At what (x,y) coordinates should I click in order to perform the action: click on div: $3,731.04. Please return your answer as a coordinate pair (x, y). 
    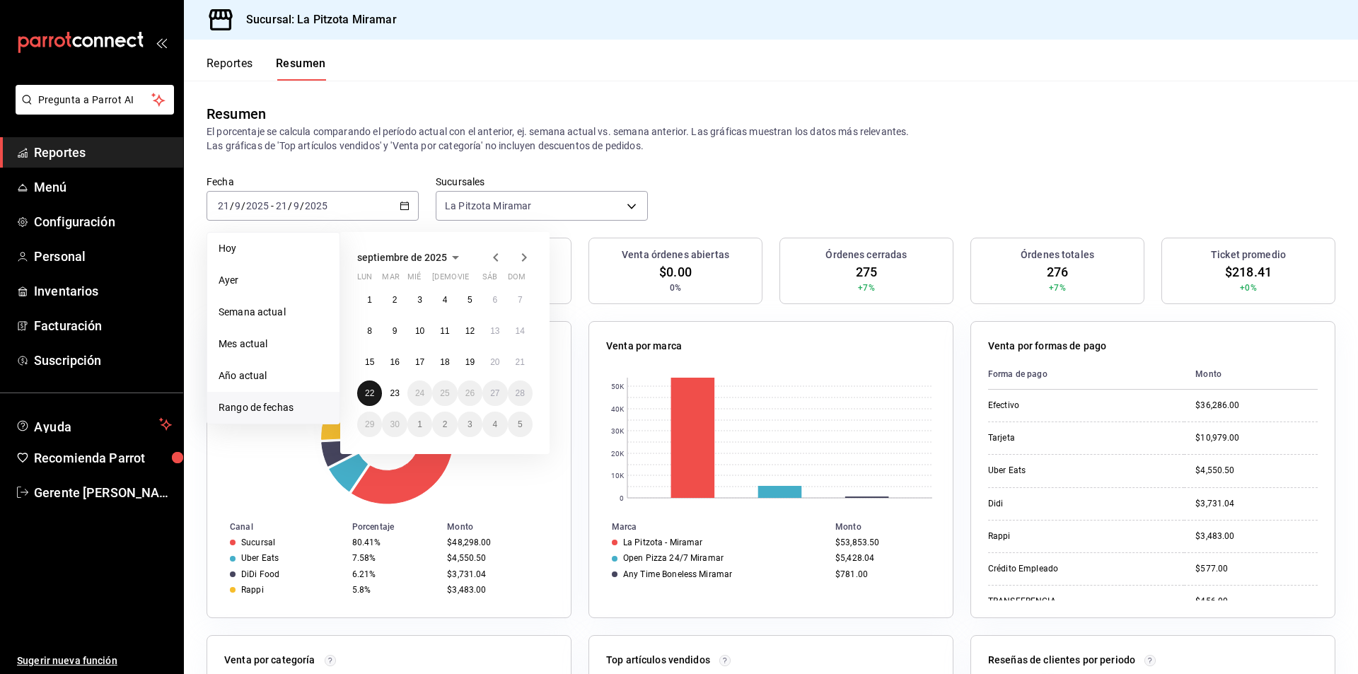
    Looking at the image, I should click on (497, 574).